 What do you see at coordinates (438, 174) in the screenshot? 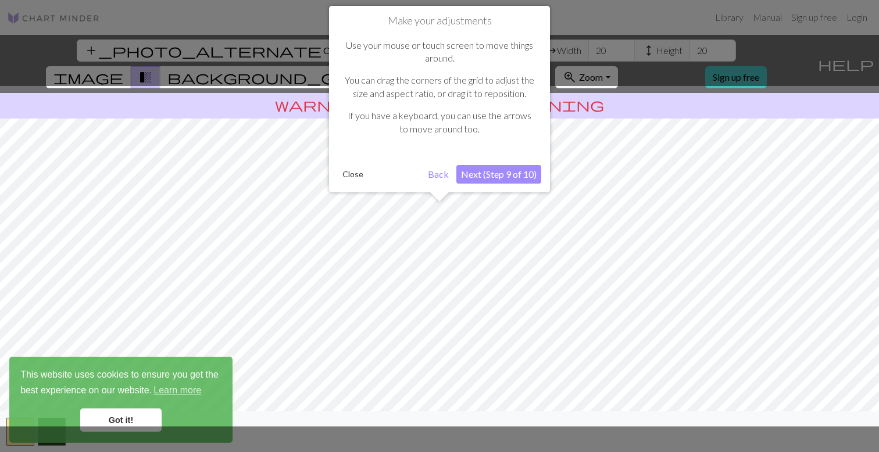
I see `button: Back` at bounding box center [438, 174].